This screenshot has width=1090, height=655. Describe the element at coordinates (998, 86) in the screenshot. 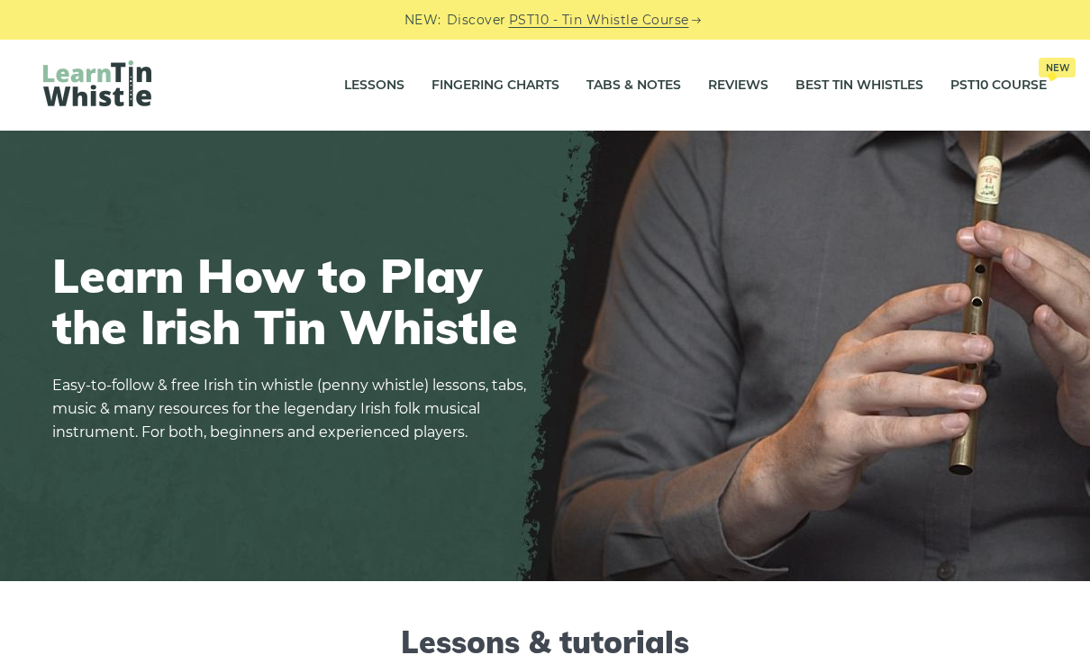

I see `a: PST10 CourseNew` at that location.